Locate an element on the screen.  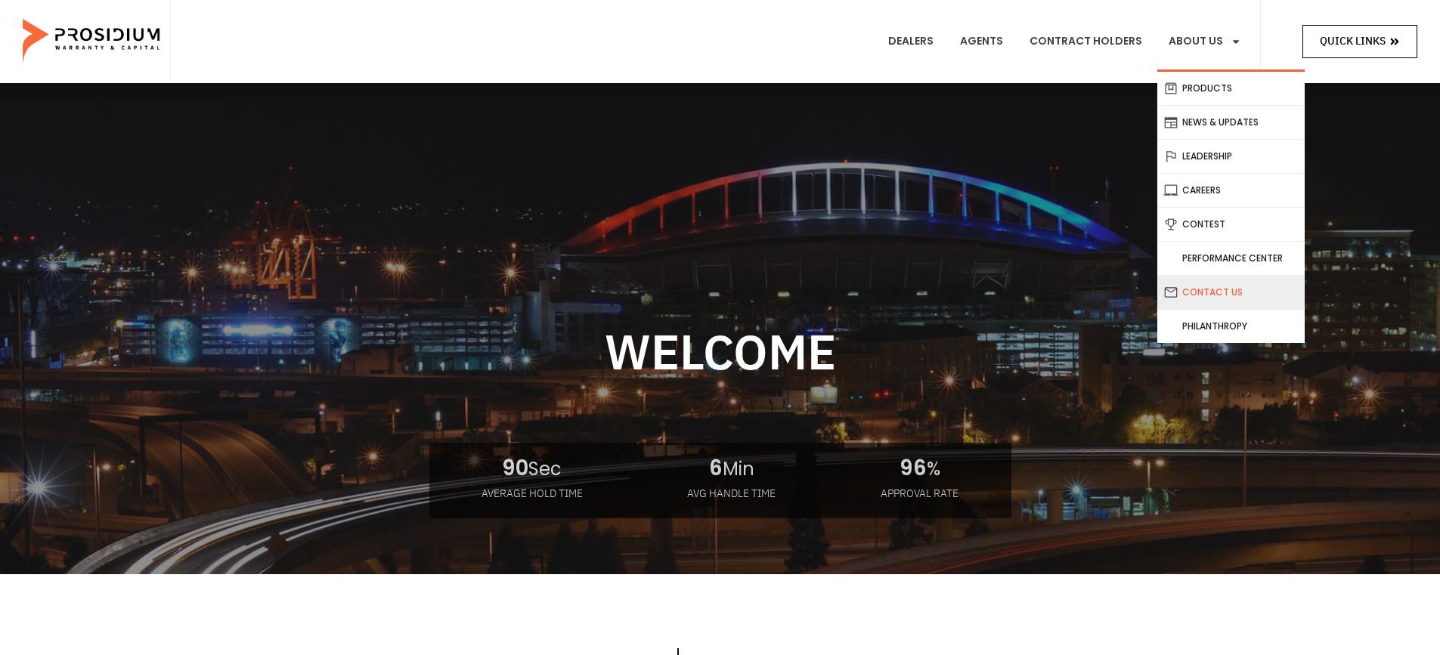
nav: Menu is located at coordinates (1064, 42).